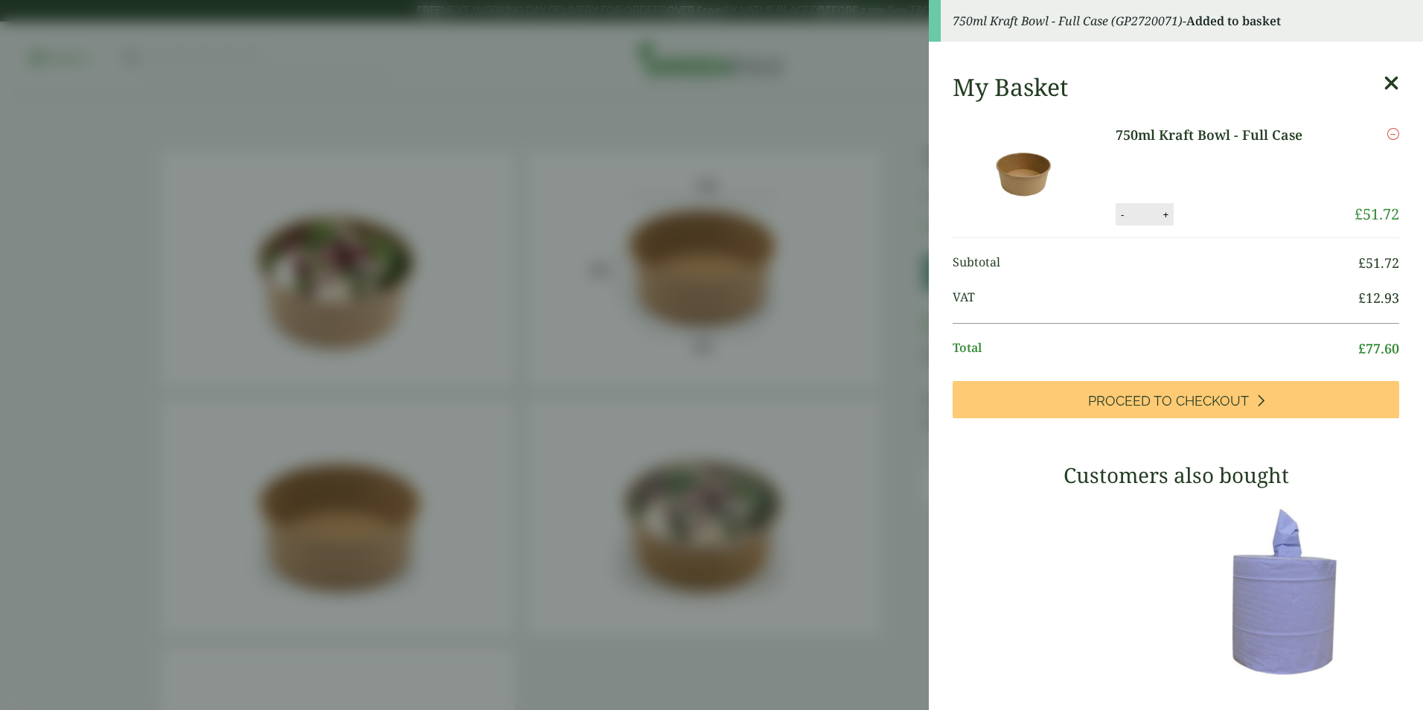  Describe the element at coordinates (1067, 21) in the screenshot. I see `em: 750ml Kraft Bowl - Full Case (GP2720071)` at that location.